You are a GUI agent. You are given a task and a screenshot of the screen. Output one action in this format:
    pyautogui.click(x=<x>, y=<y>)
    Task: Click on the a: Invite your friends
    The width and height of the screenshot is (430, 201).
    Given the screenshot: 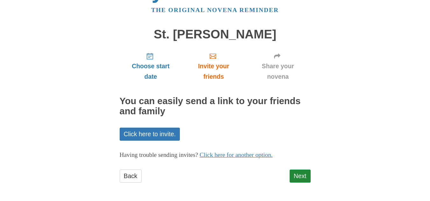 What is the action you would take?
    pyautogui.click(x=213, y=66)
    